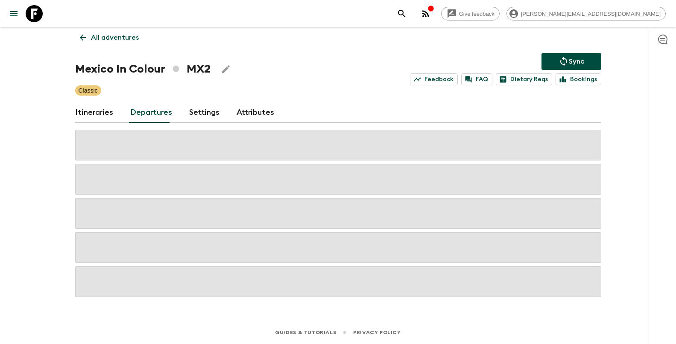 Image resolution: width=676 pixels, height=344 pixels. I want to click on a: Itineraries, so click(94, 113).